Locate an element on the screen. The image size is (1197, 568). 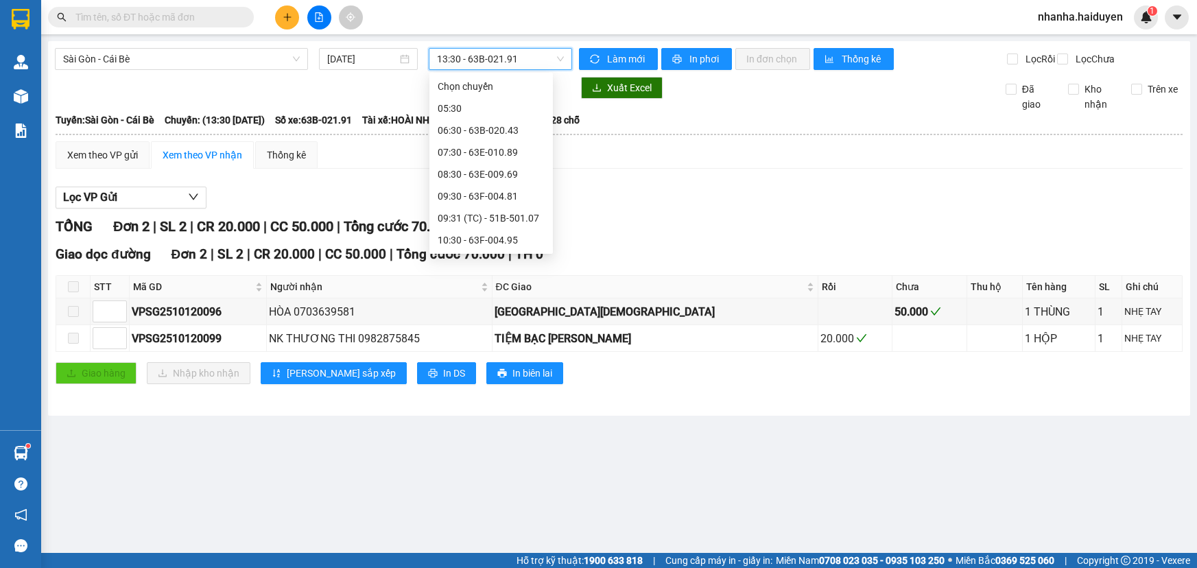
span: Tài xế: HOÀI NHÂN TXM is located at coordinates (414, 120).